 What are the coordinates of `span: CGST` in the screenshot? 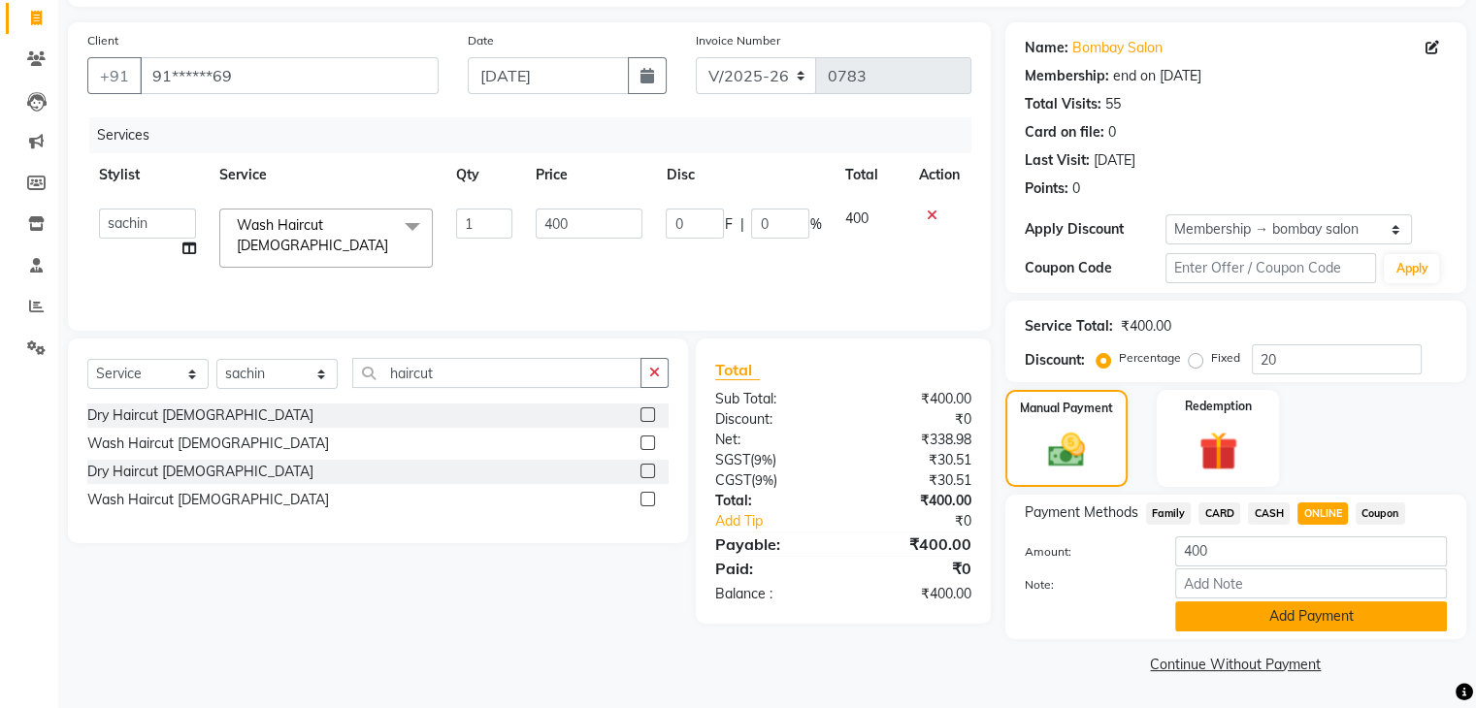 It's located at (732, 480).